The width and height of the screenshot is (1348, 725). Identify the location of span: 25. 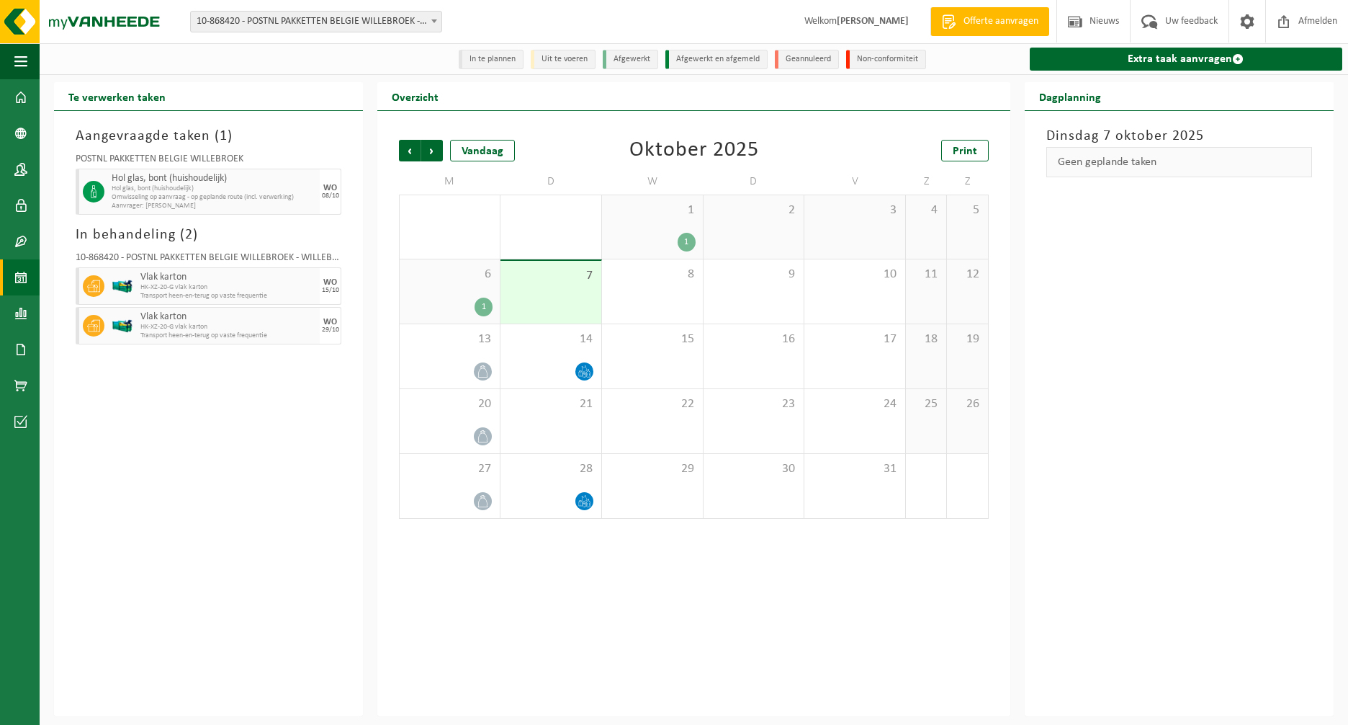
(926, 404).